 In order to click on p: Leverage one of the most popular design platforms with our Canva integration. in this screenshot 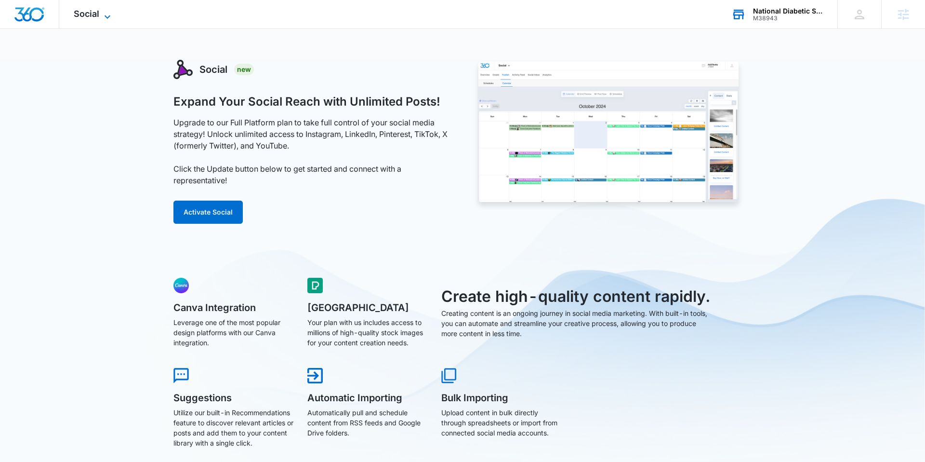, I will do `click(234, 332)`.